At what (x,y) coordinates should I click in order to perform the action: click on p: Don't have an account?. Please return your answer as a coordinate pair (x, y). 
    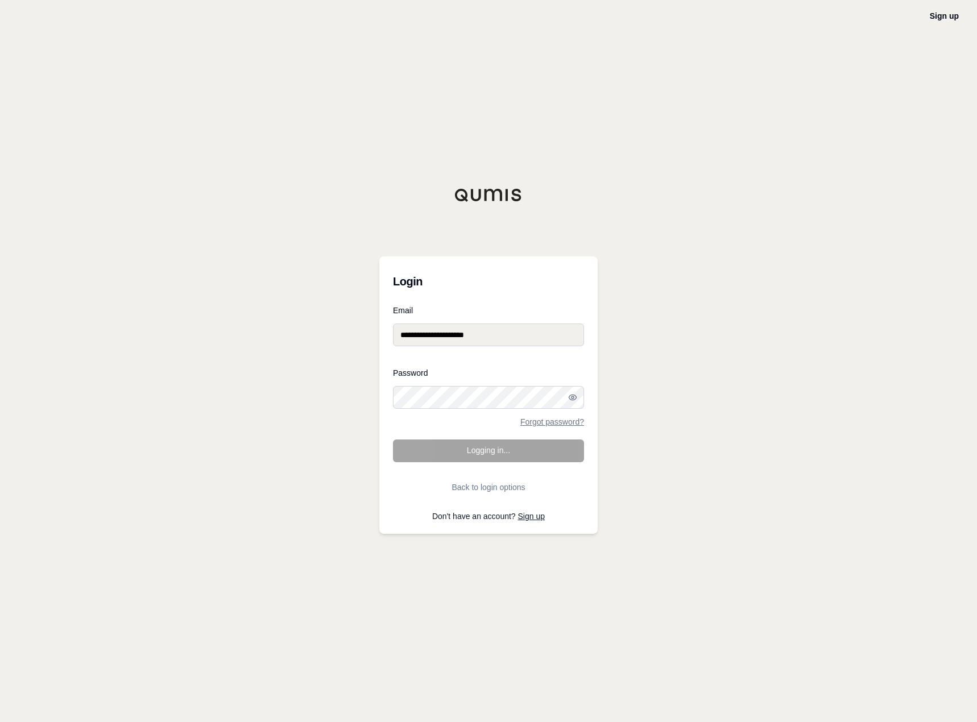
    Looking at the image, I should click on (489, 517).